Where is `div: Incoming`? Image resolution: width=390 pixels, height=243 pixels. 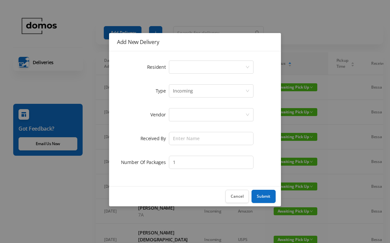
div: Incoming is located at coordinates (183, 91).